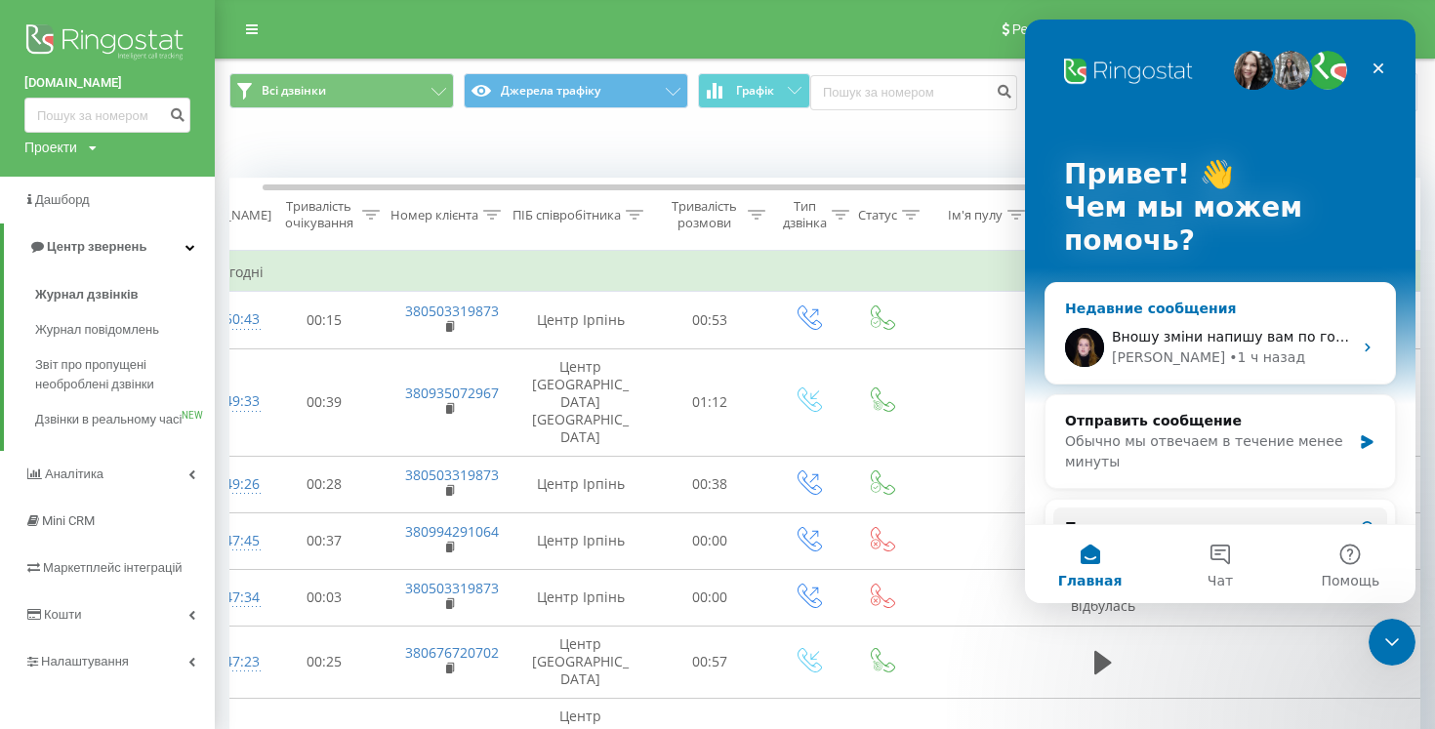 The width and height of the screenshot is (1435, 729). Describe the element at coordinates (195, 155) in the screenshot. I see `p: Привет! 👋` at that location.